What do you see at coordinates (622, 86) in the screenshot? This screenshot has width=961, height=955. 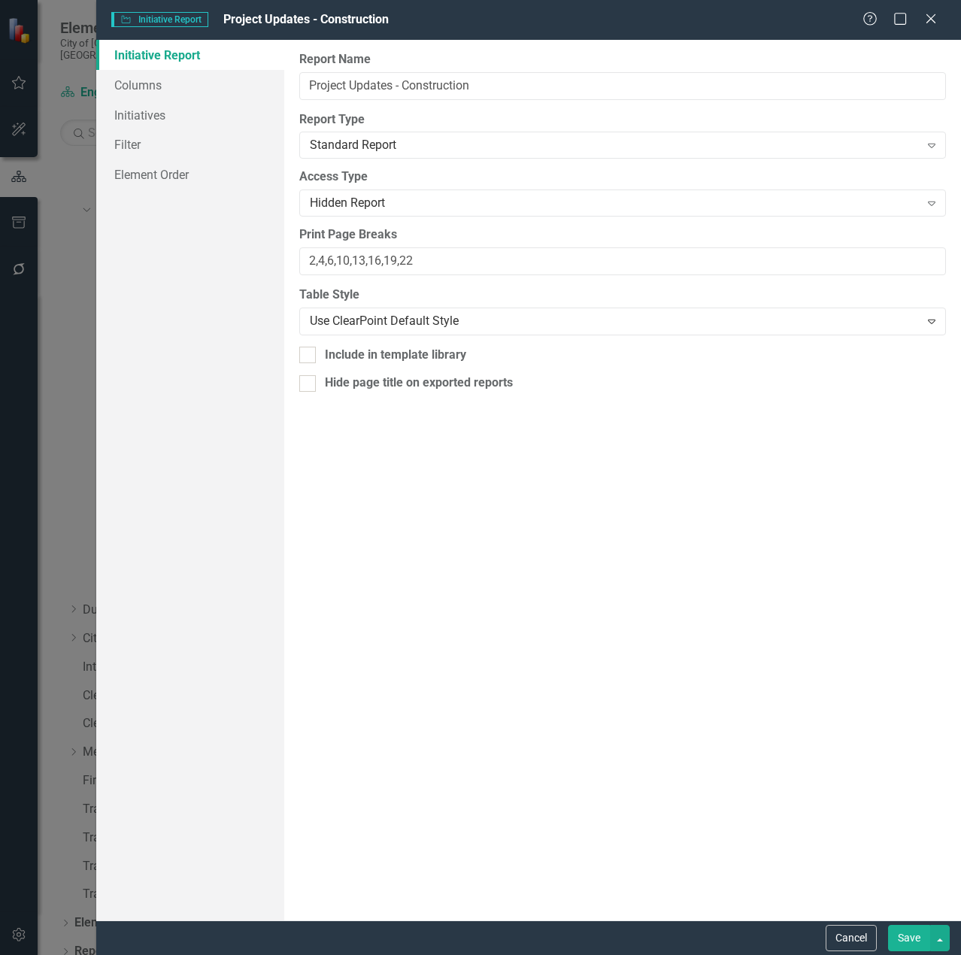 I see `input: Report Name` at bounding box center [622, 86].